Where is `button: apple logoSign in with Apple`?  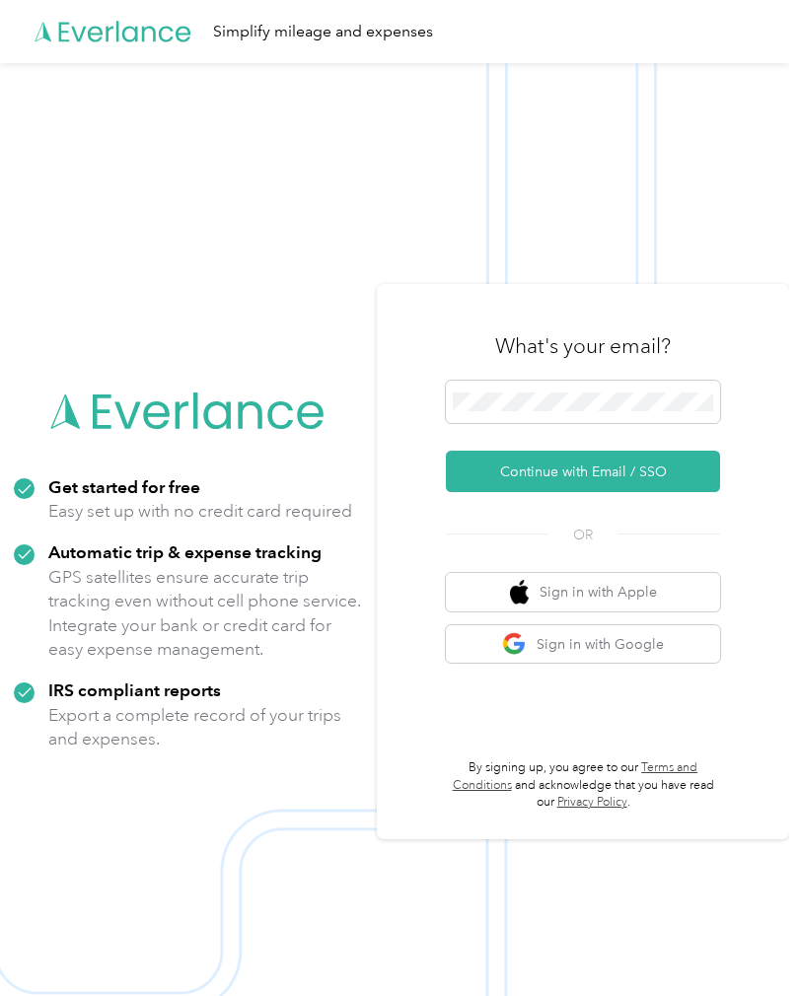
button: apple logoSign in with Apple is located at coordinates (583, 592).